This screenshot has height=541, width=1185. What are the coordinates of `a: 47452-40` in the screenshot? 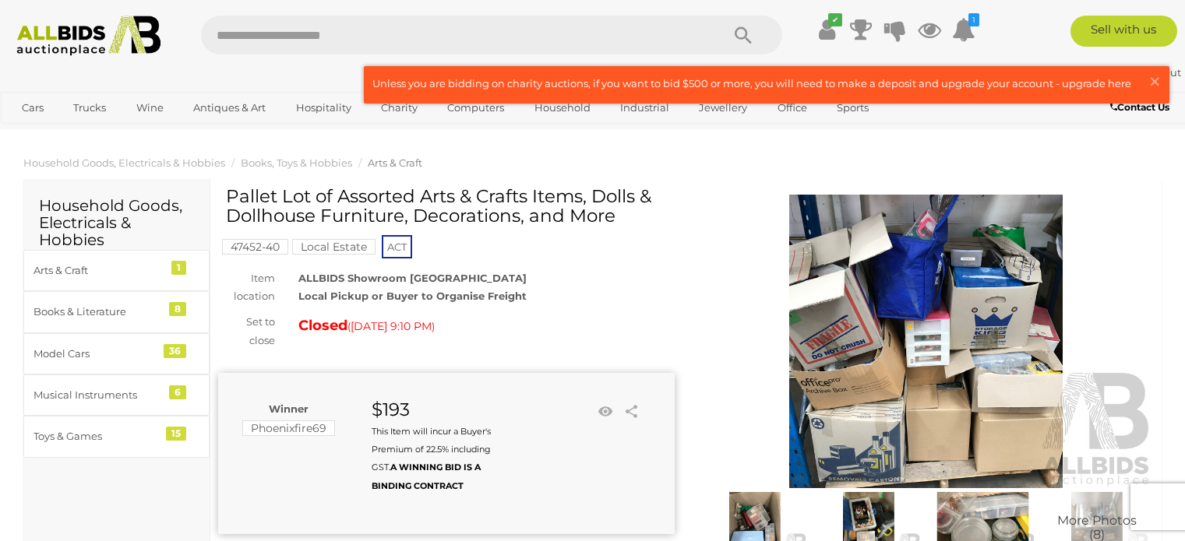 It's located at (255, 247).